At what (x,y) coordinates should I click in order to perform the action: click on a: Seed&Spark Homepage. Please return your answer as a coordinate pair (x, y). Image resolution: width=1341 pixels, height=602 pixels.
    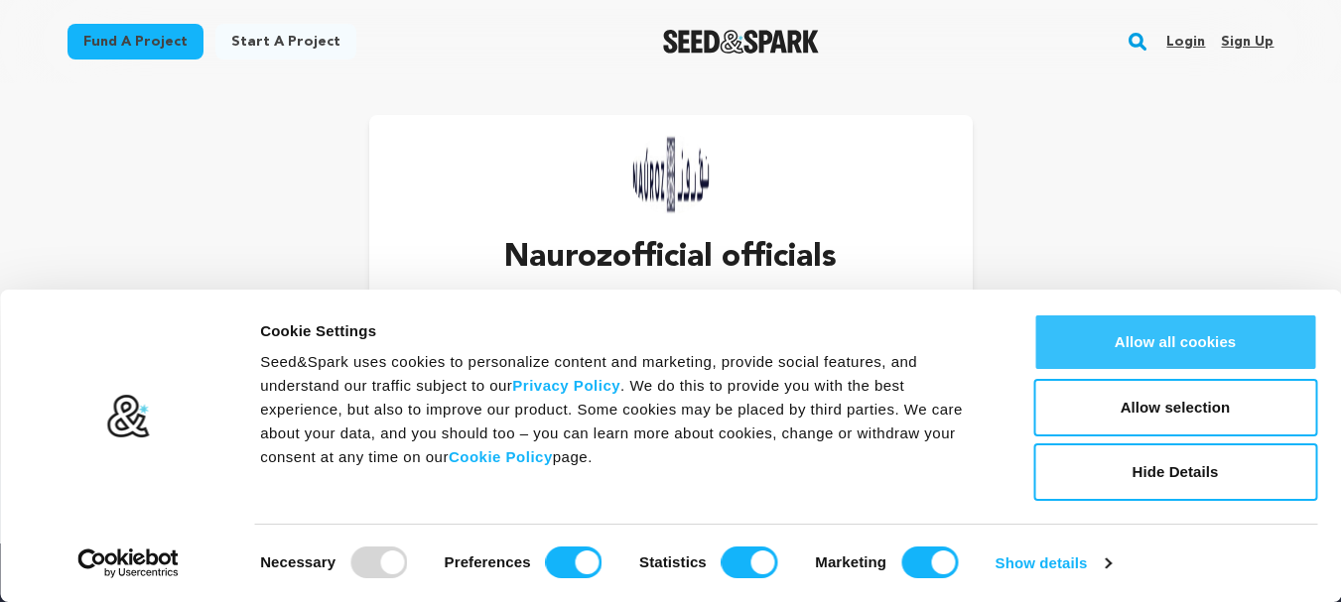
    Looking at the image, I should click on (740, 42).